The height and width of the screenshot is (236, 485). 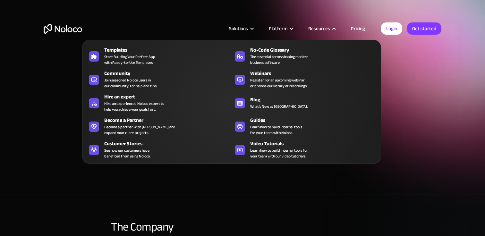 What do you see at coordinates (279, 83) in the screenshot?
I see `span: Register for an upcoming webinar or browse our library of recordings.` at bounding box center [279, 83].